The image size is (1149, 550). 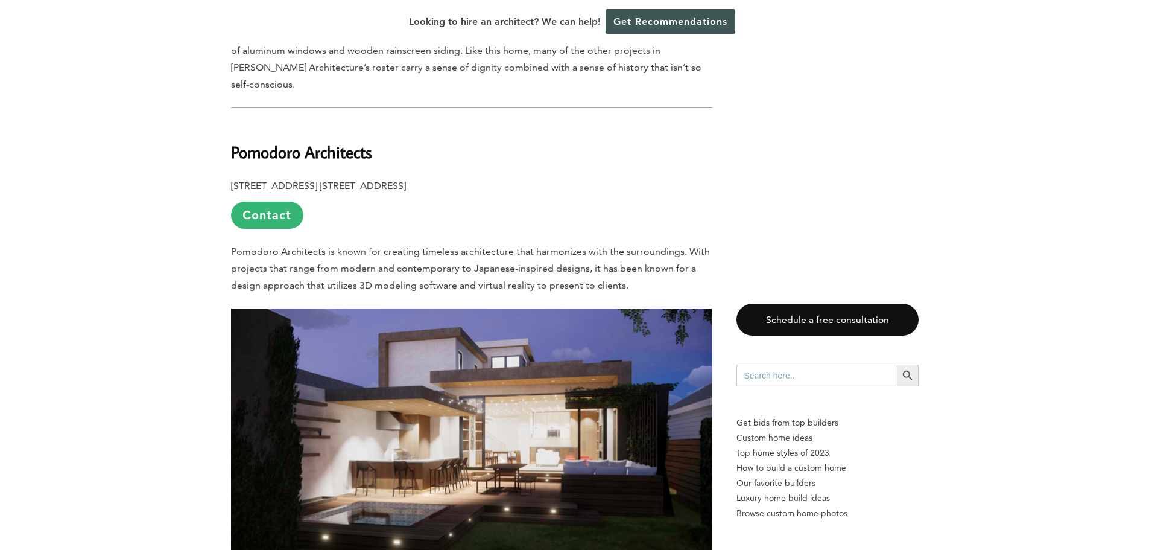 What do you see at coordinates (828, 319) in the screenshot?
I see `a: Schedule a free consultation` at bounding box center [828, 319].